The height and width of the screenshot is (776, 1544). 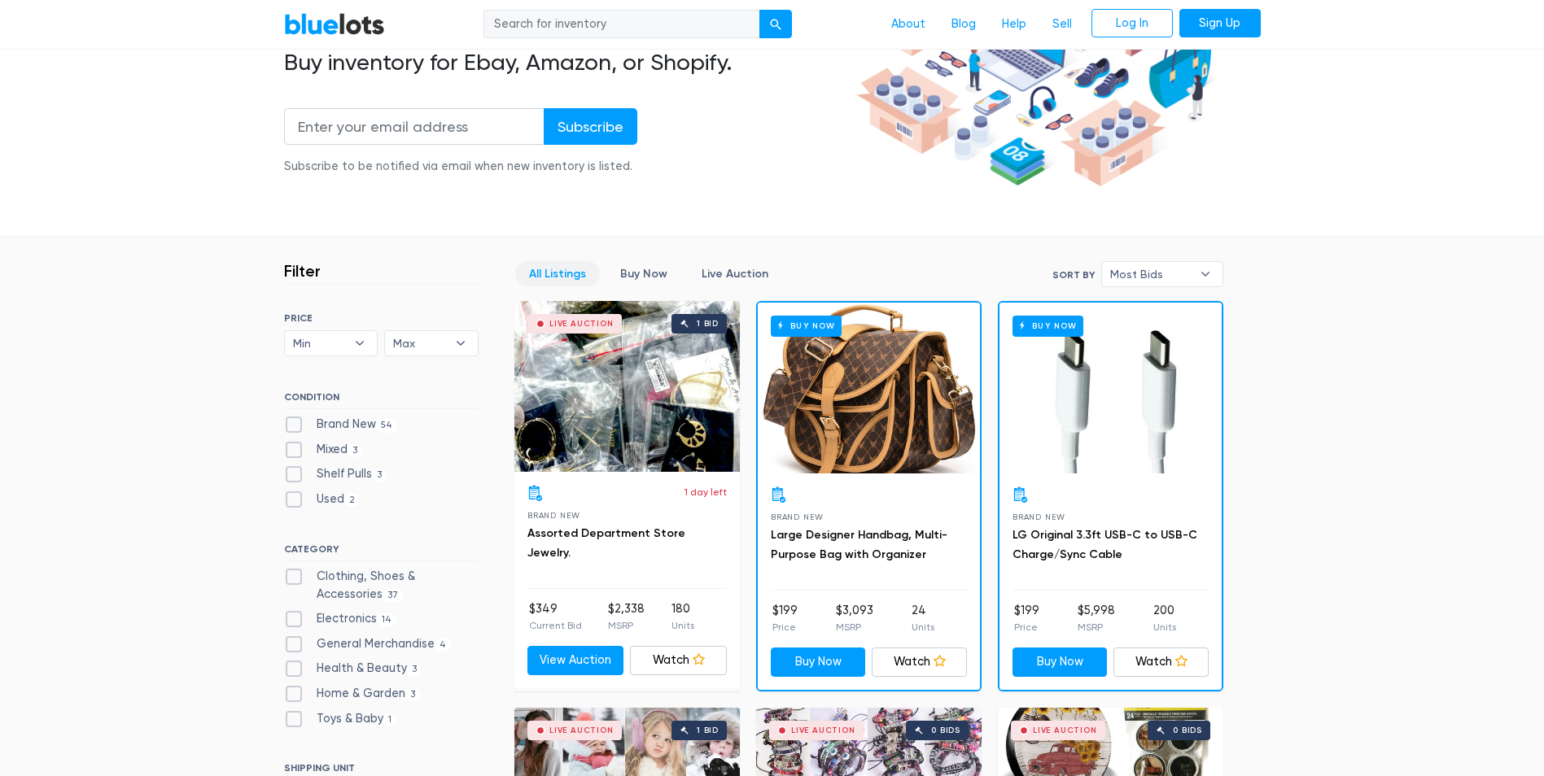 I want to click on label: Home & Garden, so click(x=352, y=694).